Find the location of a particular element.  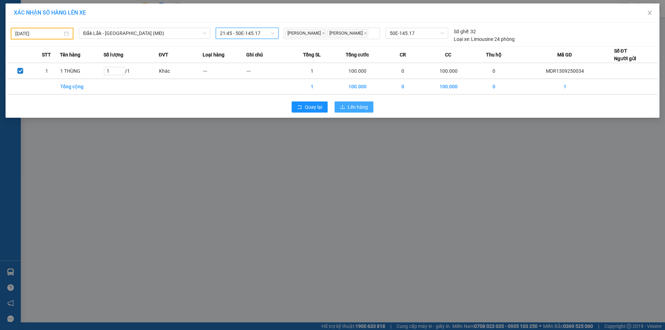

button: uploadLên hàng is located at coordinates (354, 107).